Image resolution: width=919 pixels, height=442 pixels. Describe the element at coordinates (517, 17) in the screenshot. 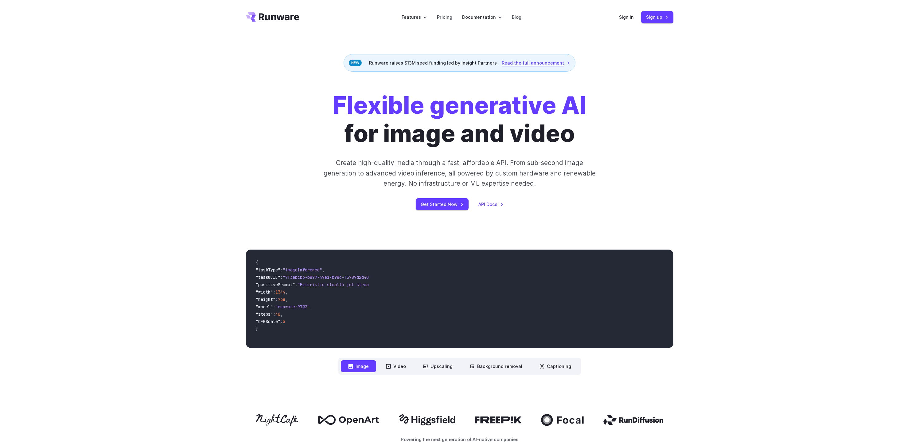

I see `a: Blog` at that location.